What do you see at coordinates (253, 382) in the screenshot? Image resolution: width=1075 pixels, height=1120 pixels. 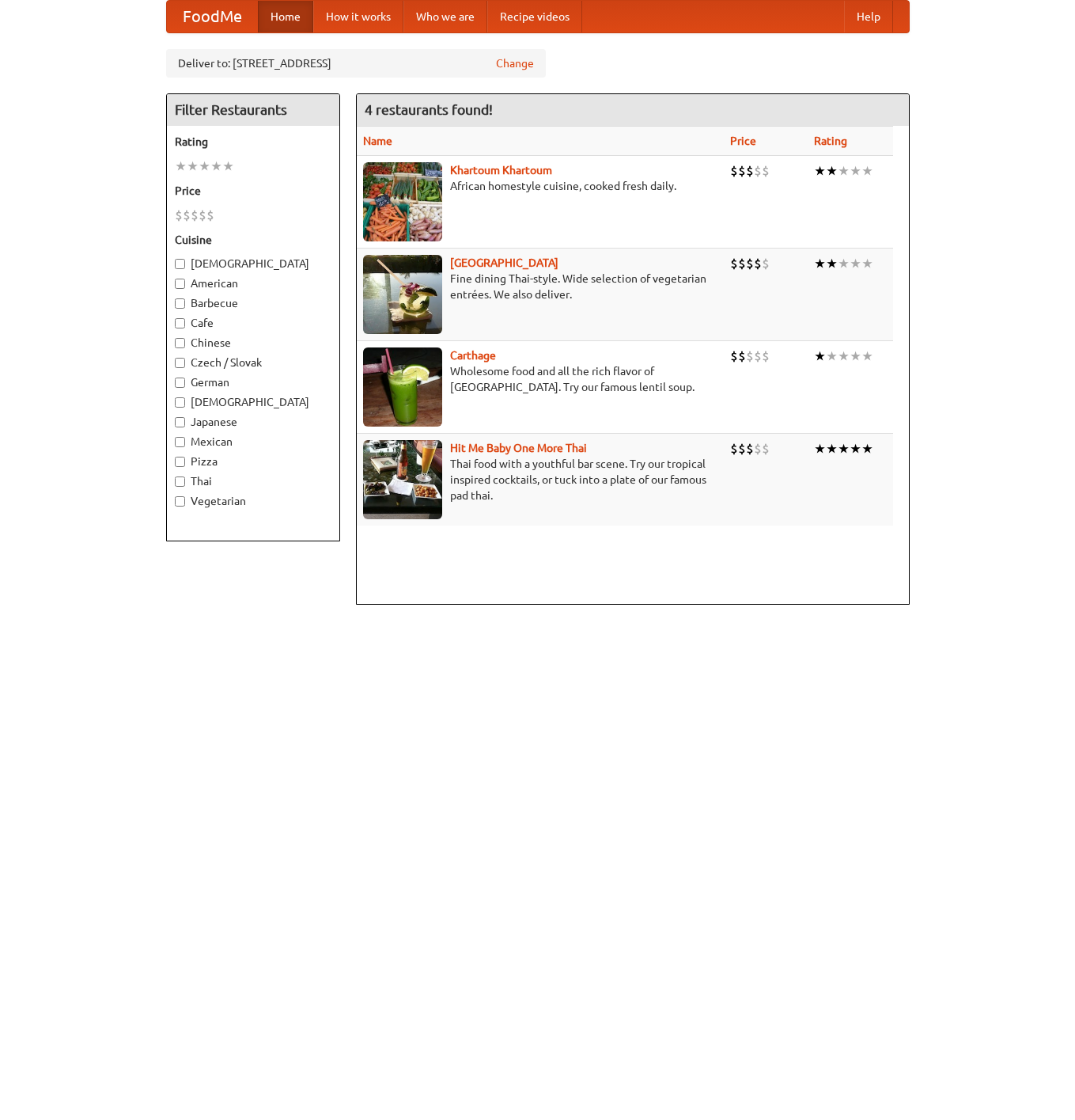 I see `label: German` at bounding box center [253, 382].